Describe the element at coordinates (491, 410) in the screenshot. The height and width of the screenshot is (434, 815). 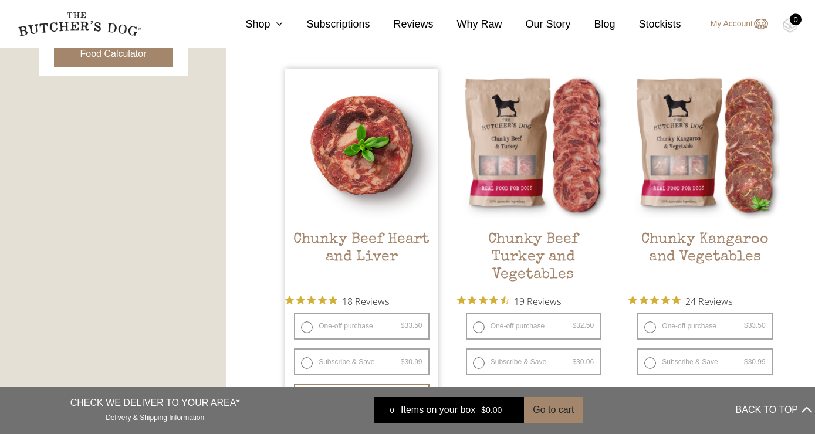
I see `bdi: 0.00` at that location.